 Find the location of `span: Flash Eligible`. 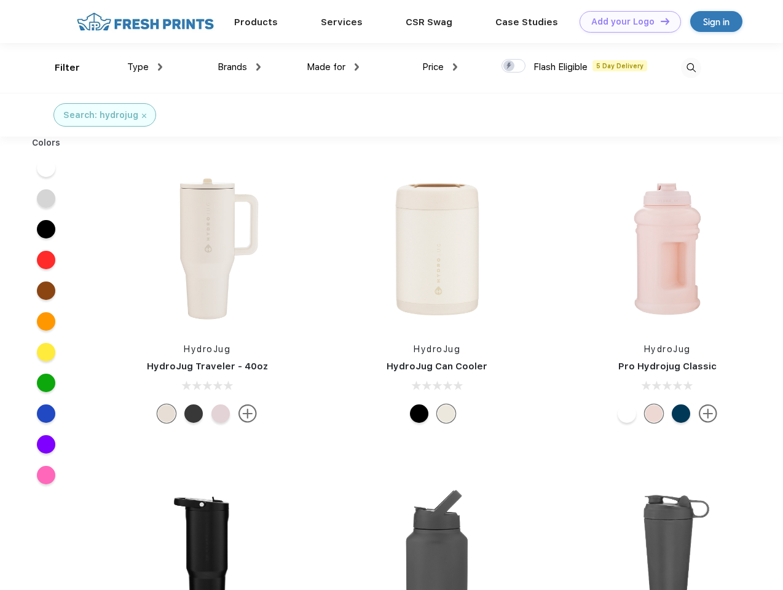

span: Flash Eligible is located at coordinates (561, 67).